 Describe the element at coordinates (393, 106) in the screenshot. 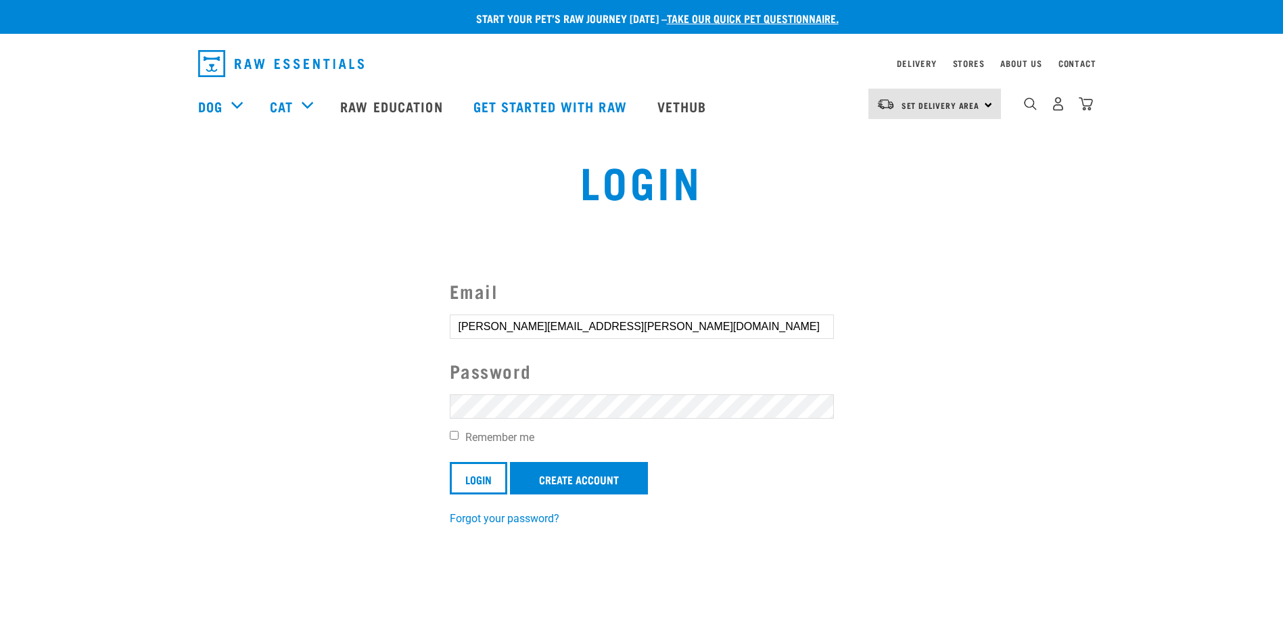

I see `a: Raw Education` at that location.